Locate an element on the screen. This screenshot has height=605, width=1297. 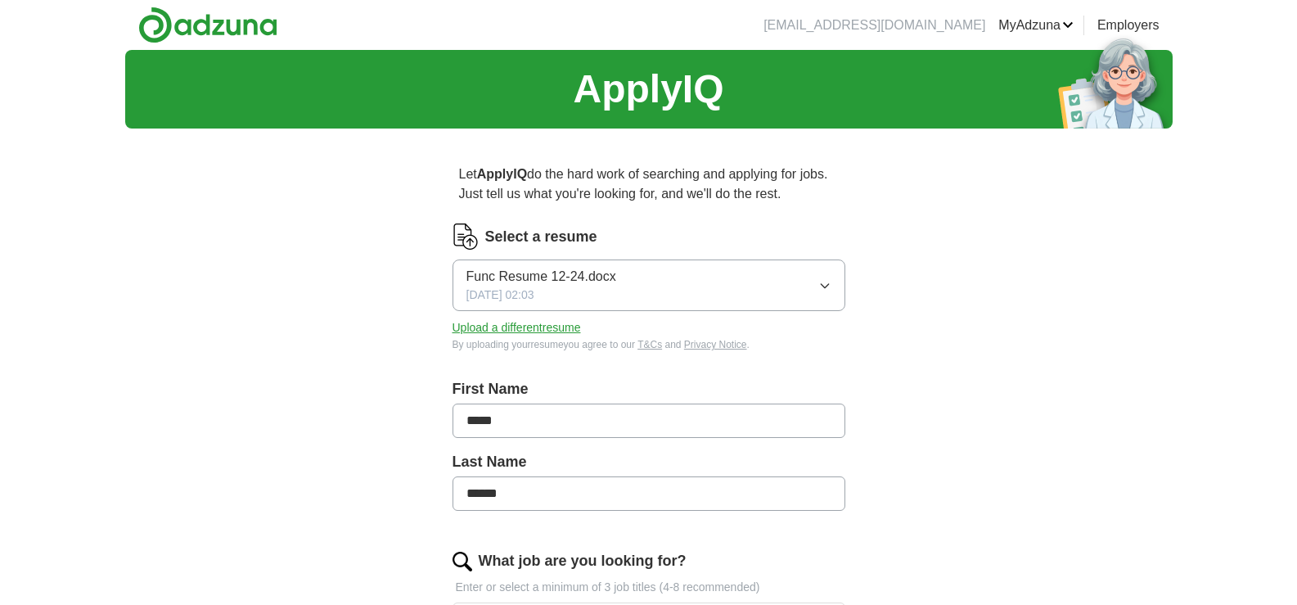
p: Let do the hard work of searching and applying for jobs. Just tell us what you're looking for, an... is located at coordinates (649, 184).